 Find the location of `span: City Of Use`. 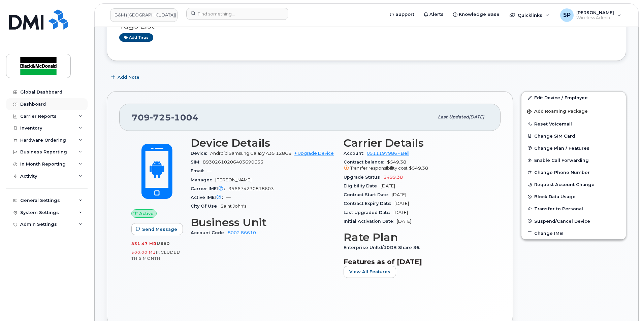

span: City Of Use is located at coordinates (206, 206).